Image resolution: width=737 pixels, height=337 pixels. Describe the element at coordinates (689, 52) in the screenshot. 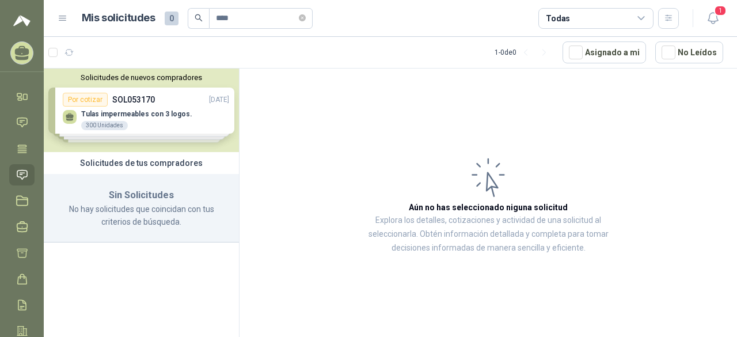

I see `button: No Leídos` at that location.